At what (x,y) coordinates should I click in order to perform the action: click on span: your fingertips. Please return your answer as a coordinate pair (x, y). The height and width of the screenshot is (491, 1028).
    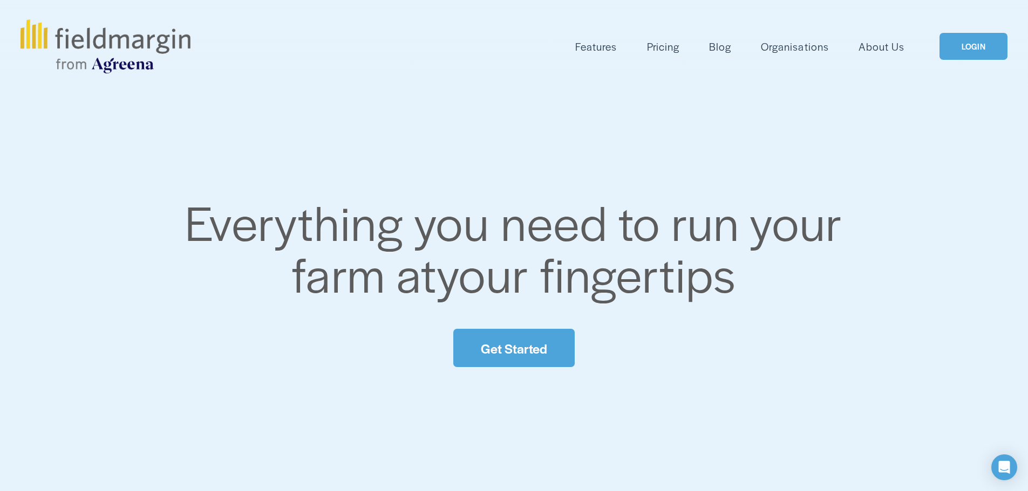
    Looking at the image, I should click on (586, 273).